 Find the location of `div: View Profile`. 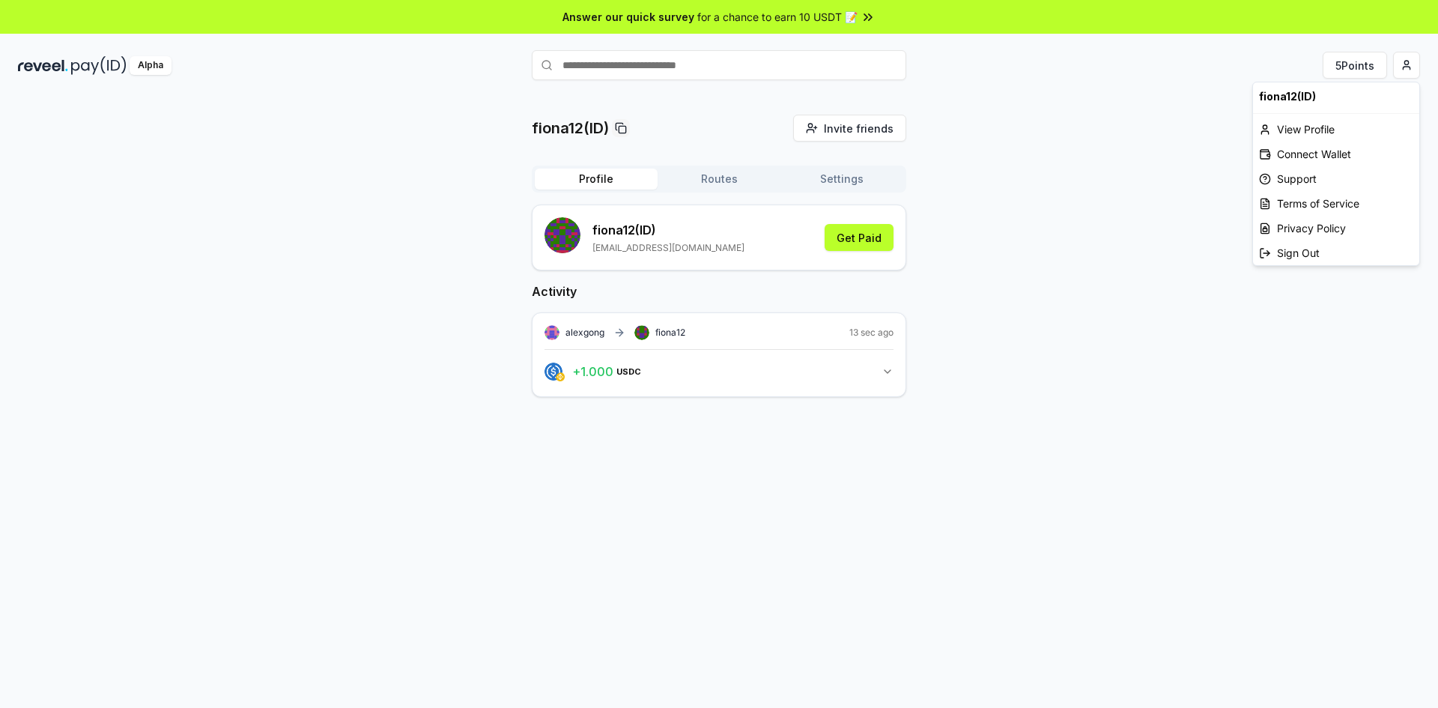

div: View Profile is located at coordinates (1336, 129).